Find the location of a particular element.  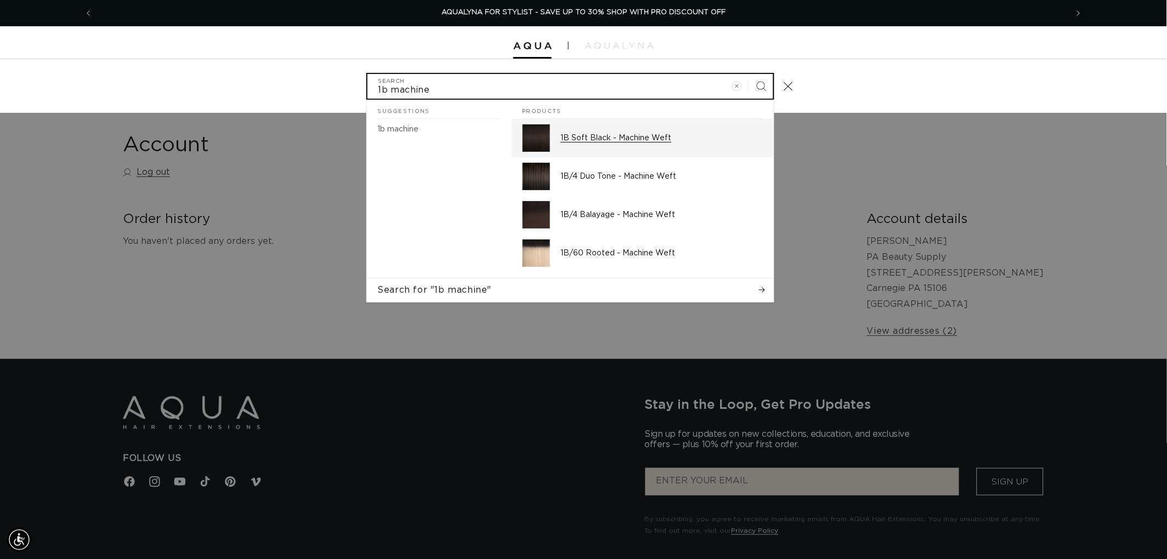

h2: Products is located at coordinates (643, 110).